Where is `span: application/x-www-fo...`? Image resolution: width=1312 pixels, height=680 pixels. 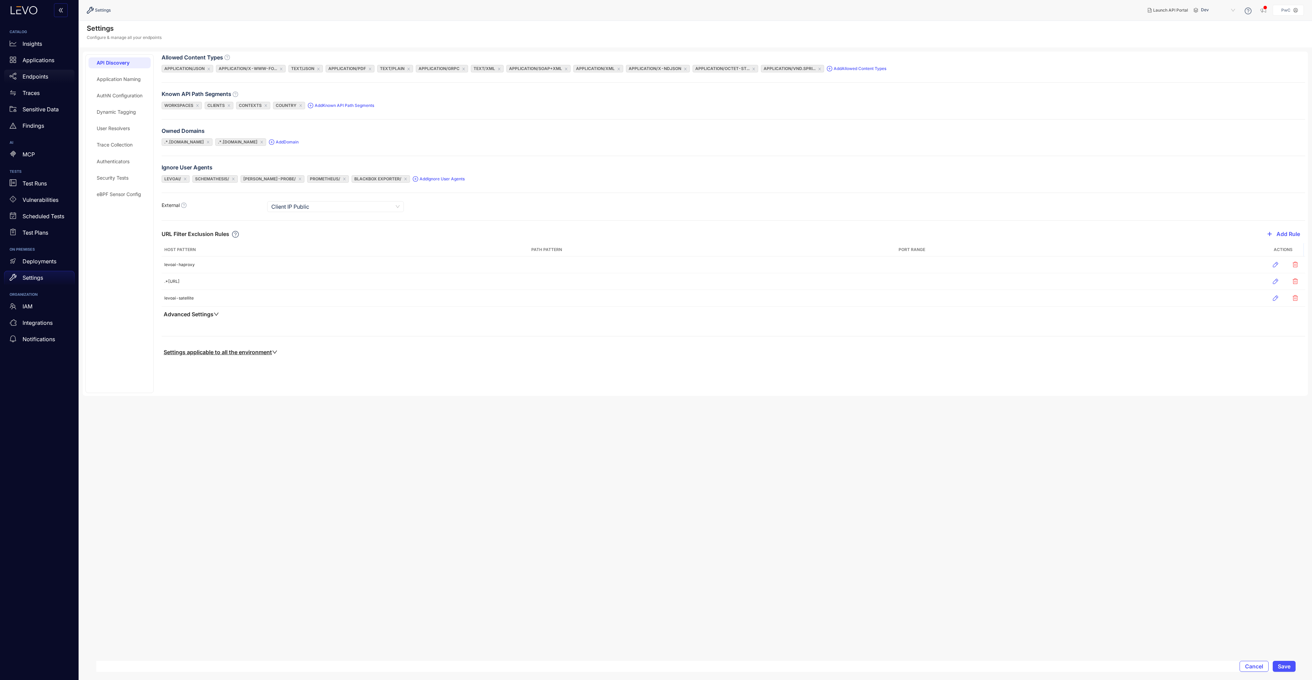
span: application/x-www-fo... is located at coordinates (248, 68).